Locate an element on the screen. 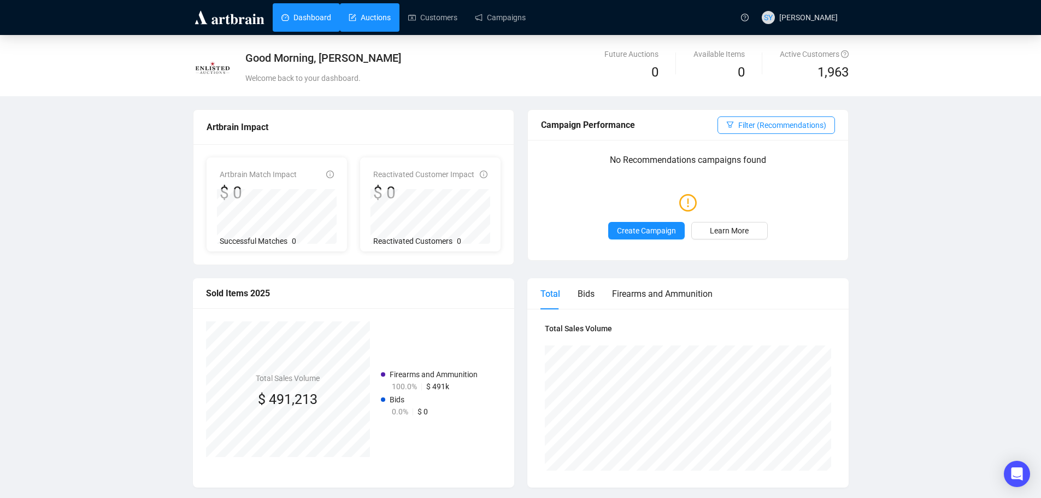  span: Create Campaign is located at coordinates (646, 231).